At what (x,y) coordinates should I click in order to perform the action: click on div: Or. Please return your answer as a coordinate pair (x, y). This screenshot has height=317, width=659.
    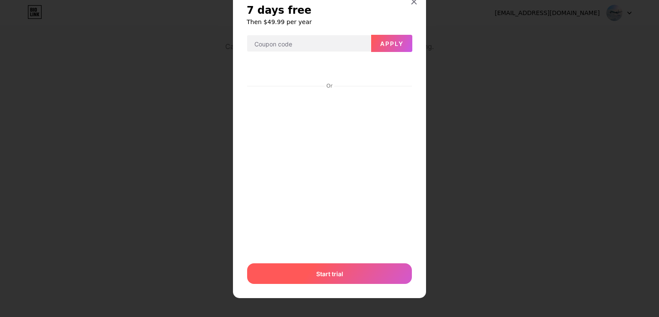
    Looking at the image, I should click on (330, 86).